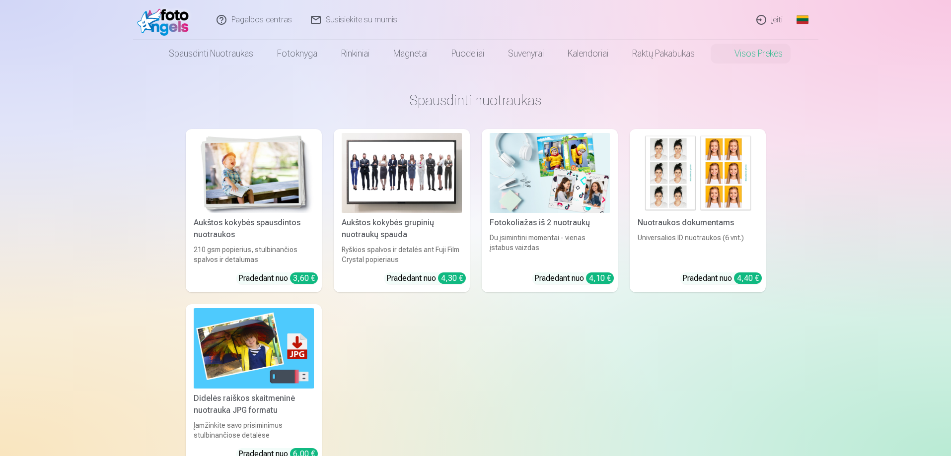 The height and width of the screenshot is (456, 951). I want to click on a: Aukštos kokybės grupinių nuotraukų spaudaAukštos kokybės grupinių nuotraukų spaudaRyškios spalvos..., so click(402, 211).